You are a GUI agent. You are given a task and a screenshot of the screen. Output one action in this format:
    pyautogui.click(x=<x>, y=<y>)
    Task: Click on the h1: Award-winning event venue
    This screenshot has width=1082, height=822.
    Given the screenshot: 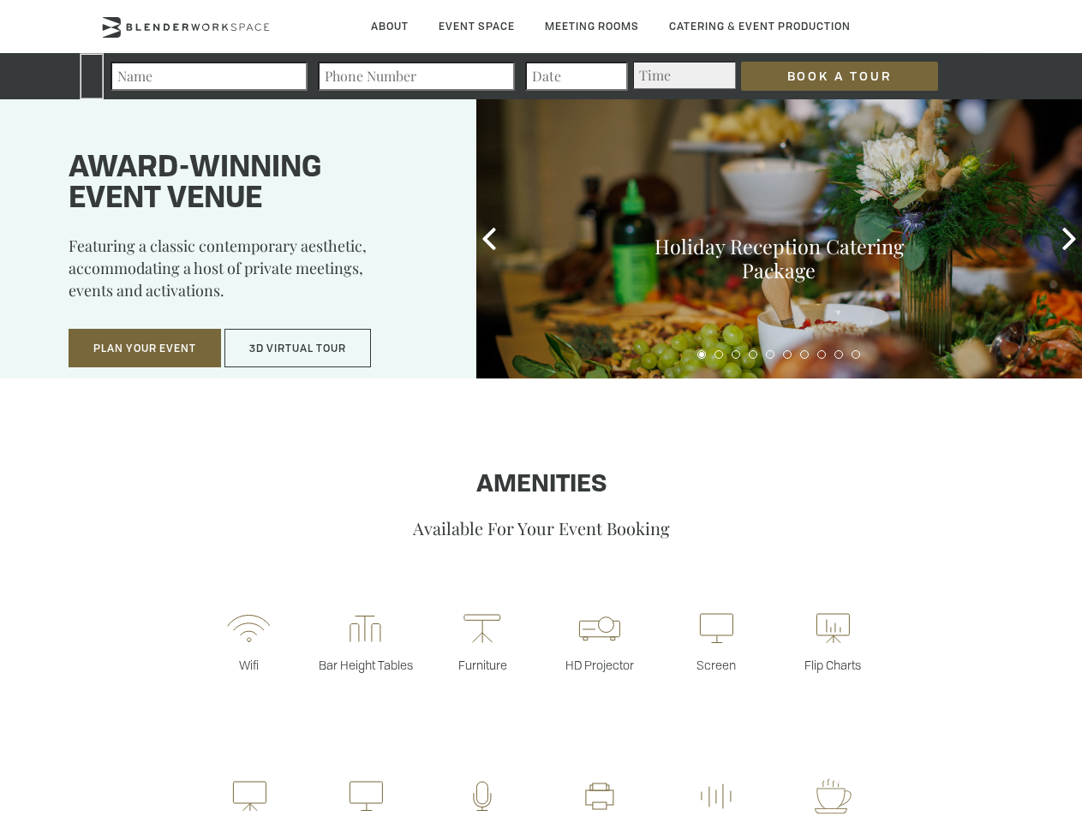 What is the action you would take?
    pyautogui.click(x=251, y=184)
    